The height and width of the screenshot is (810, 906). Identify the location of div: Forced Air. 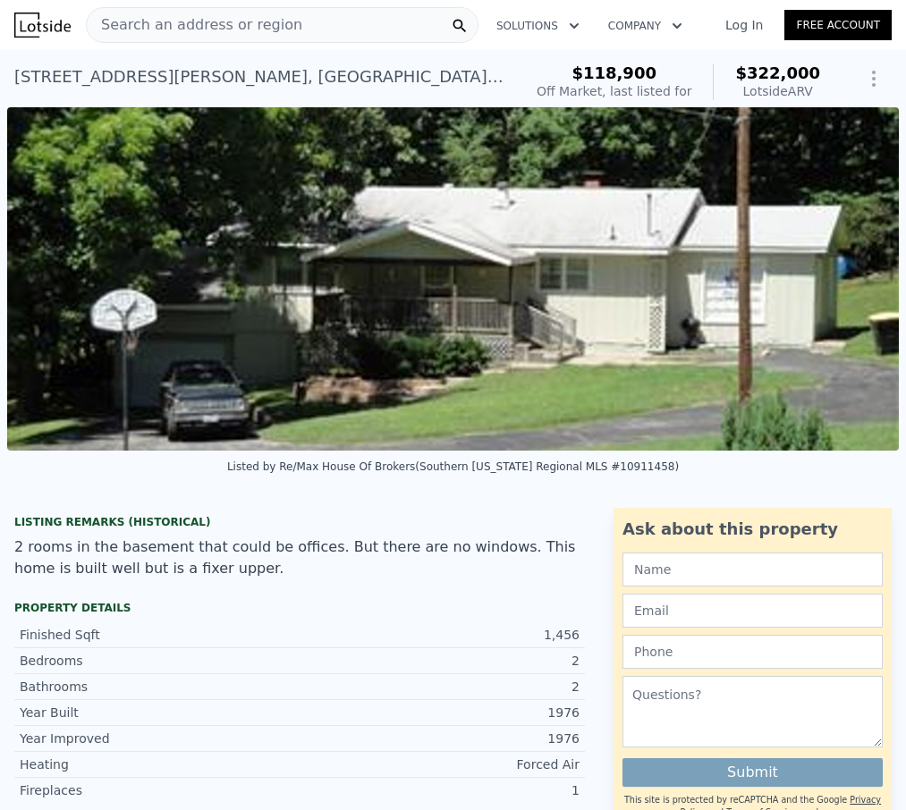
(439, 764).